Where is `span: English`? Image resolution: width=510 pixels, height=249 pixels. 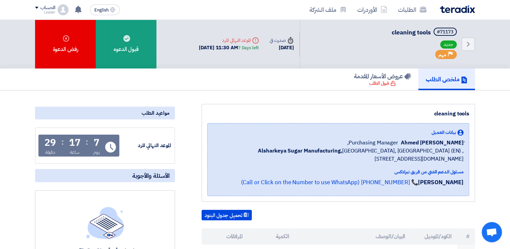 span: English is located at coordinates (101, 10).